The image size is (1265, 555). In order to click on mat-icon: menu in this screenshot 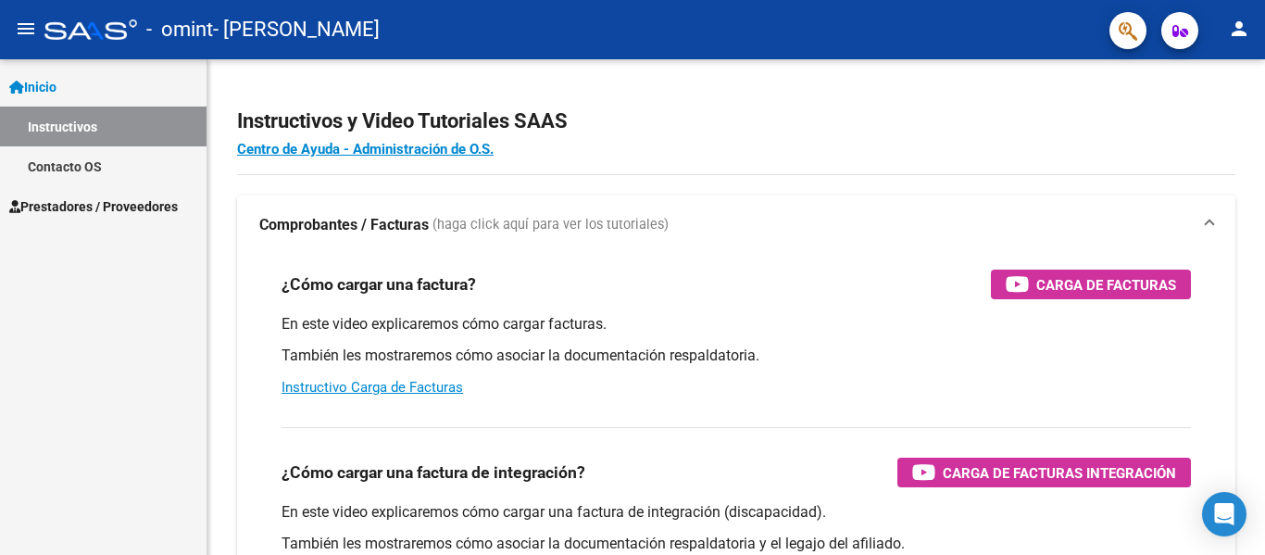, I will do `click(26, 29)`.